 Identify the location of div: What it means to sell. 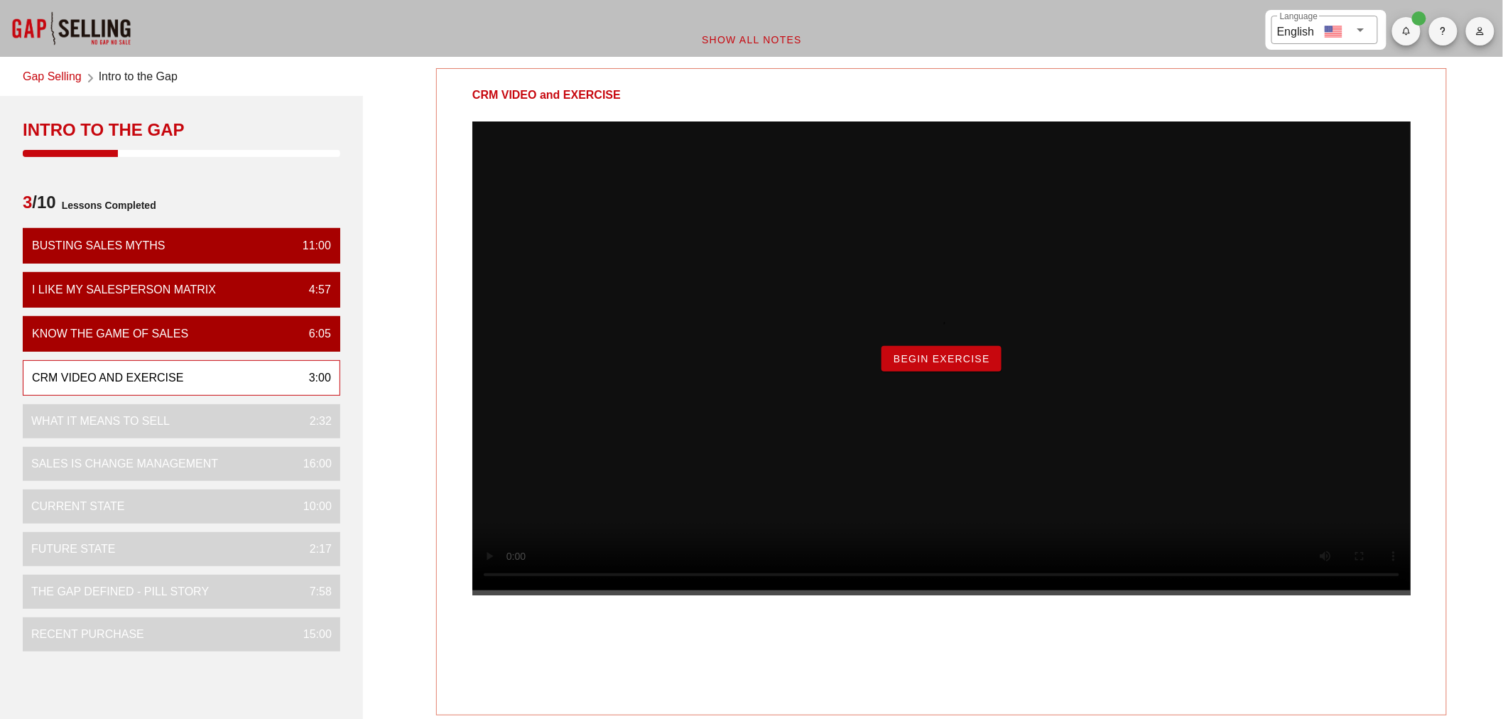
(100, 421).